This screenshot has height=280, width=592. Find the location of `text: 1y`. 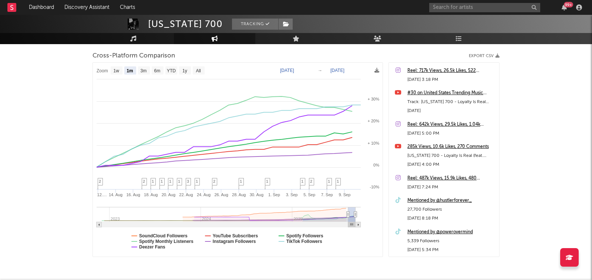

text: 1y is located at coordinates (185, 71).